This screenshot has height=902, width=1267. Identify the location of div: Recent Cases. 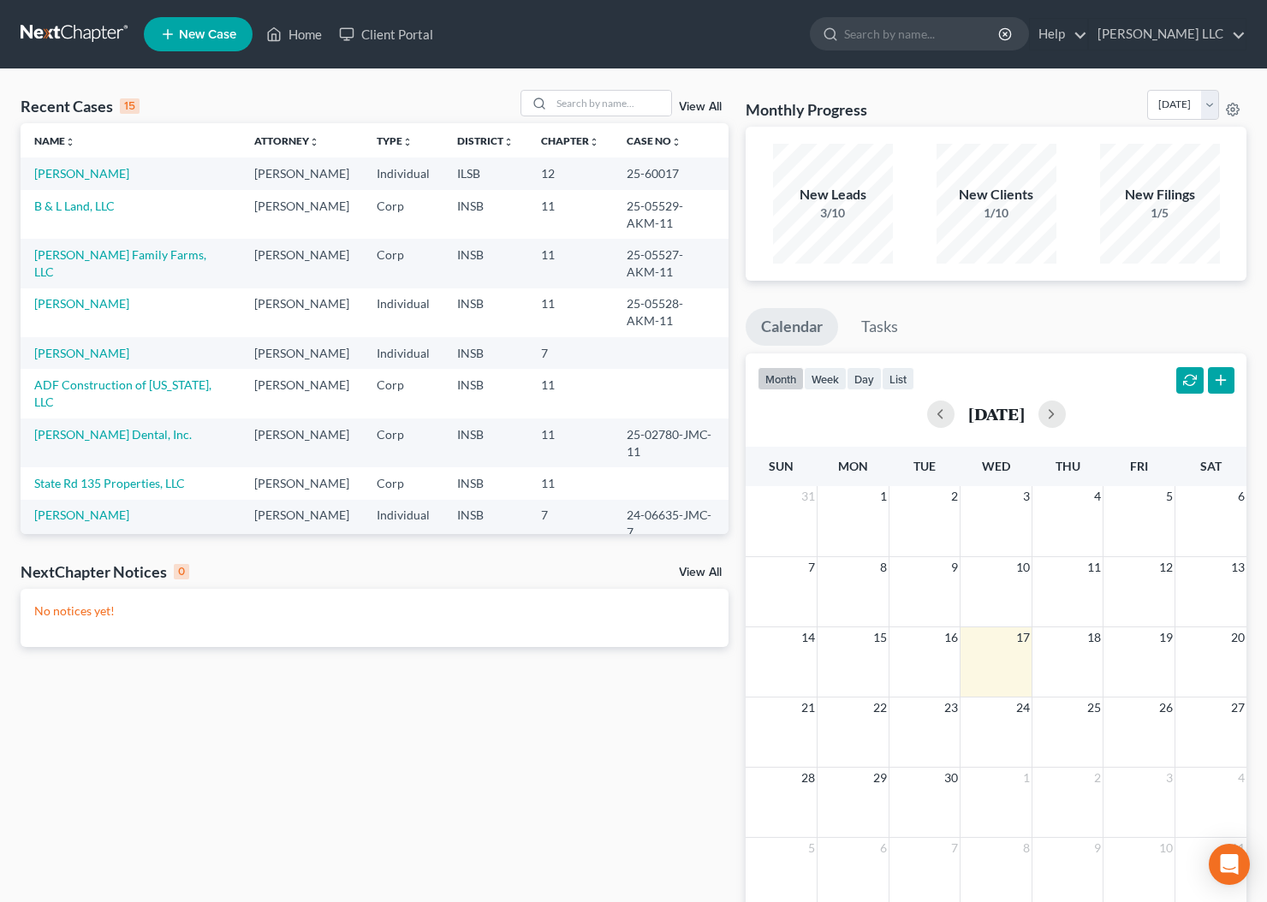
(80, 106).